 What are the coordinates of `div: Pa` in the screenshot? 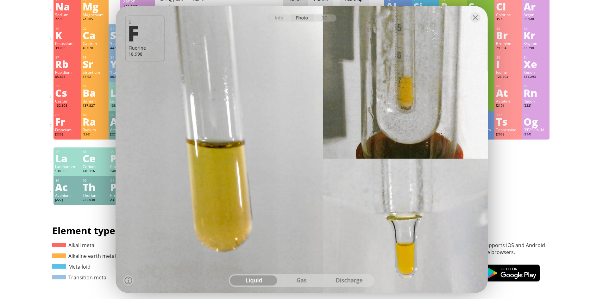 It's located at (122, 187).